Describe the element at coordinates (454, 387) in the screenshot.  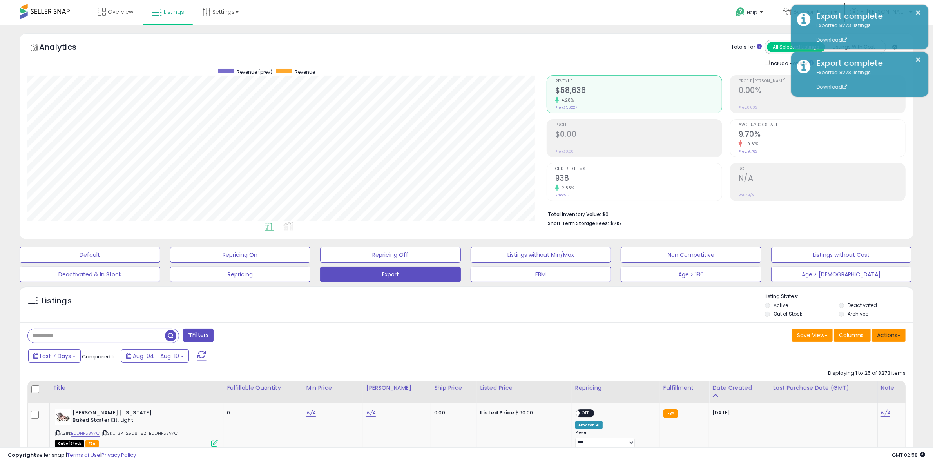
I see `div: Ship Price` at that location.